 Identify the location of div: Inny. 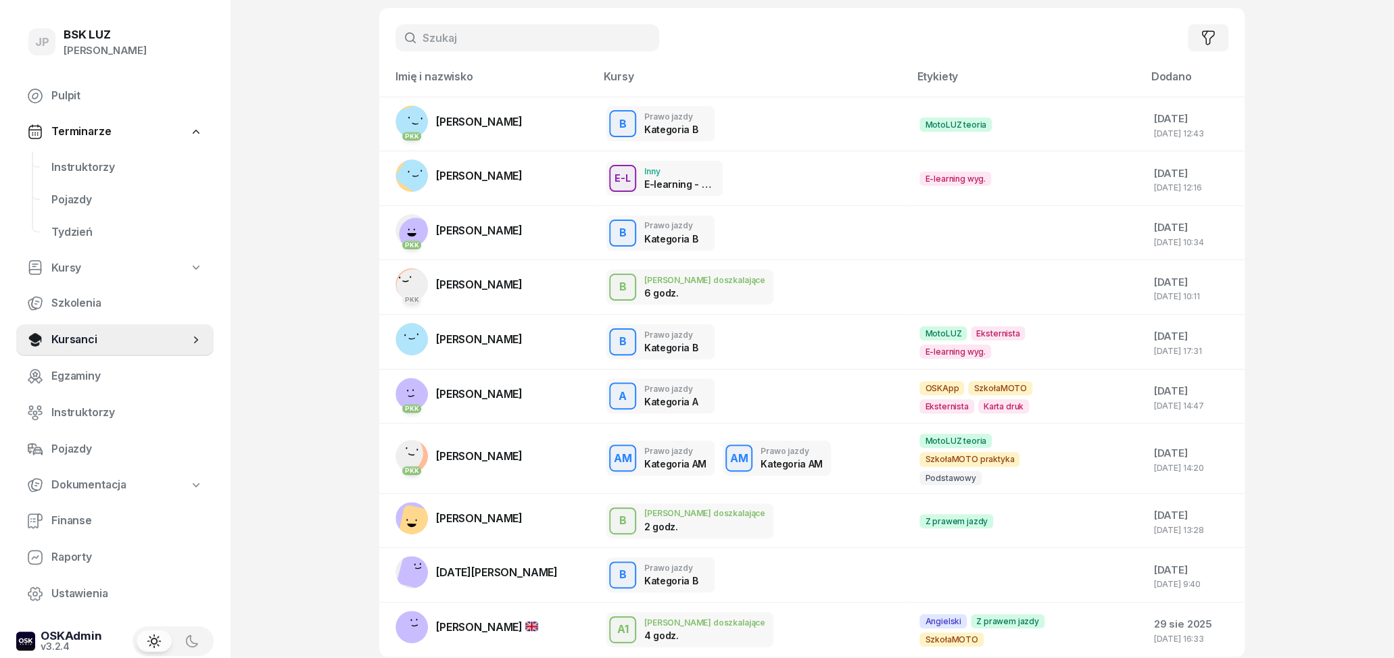
(679, 171).